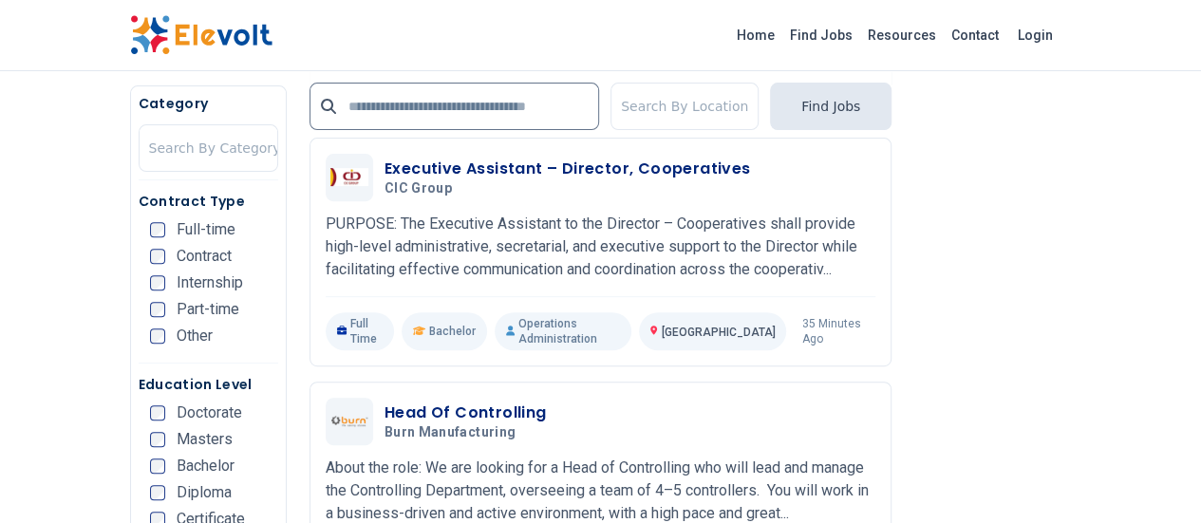 The width and height of the screenshot is (1201, 523). I want to click on input: Masters, so click(158, 439).